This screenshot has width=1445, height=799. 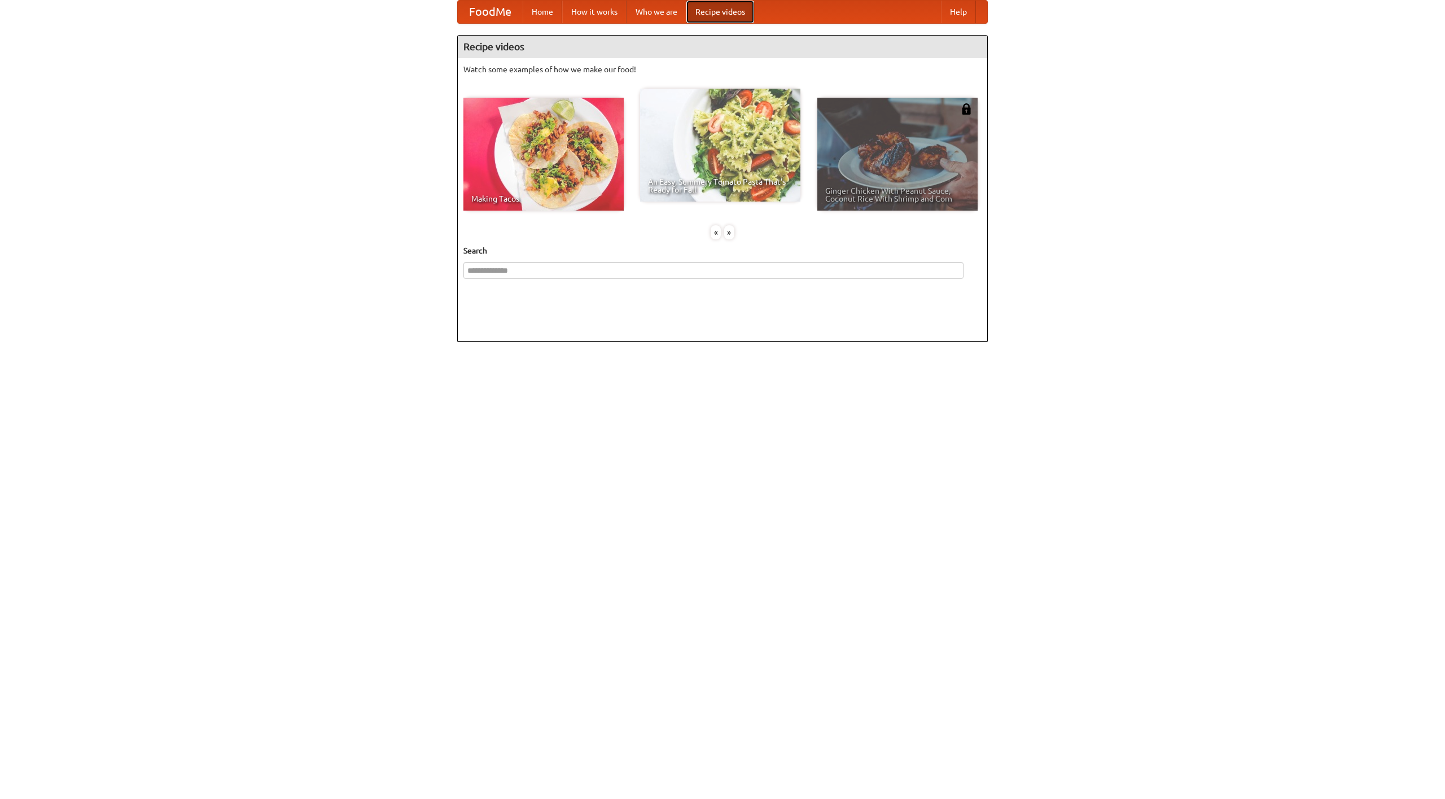 I want to click on a: An Easy, Summery Tomato Pasta That's Ready for Fall, so click(x=720, y=145).